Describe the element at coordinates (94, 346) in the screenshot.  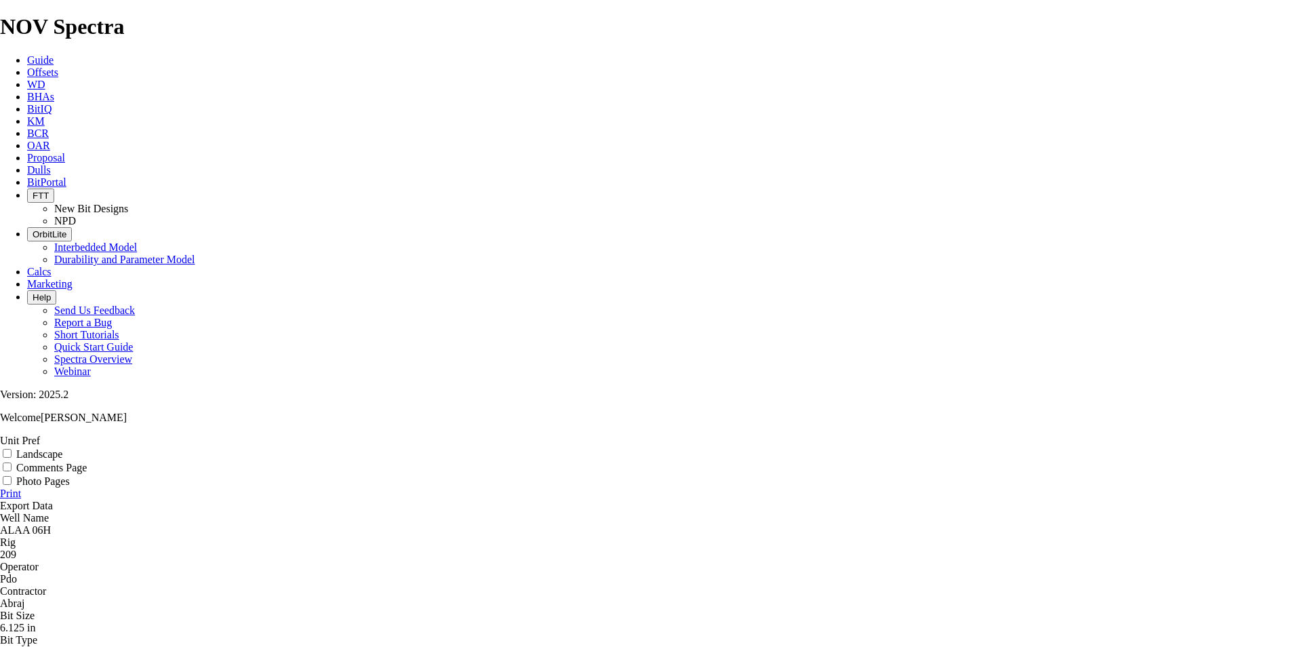
I see `a: Quick Start Guide` at that location.